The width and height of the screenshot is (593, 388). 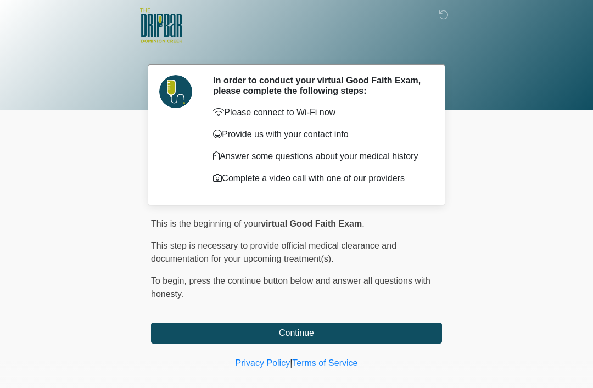 What do you see at coordinates (324, 363) in the screenshot?
I see `a: Terms of Service` at bounding box center [324, 363].